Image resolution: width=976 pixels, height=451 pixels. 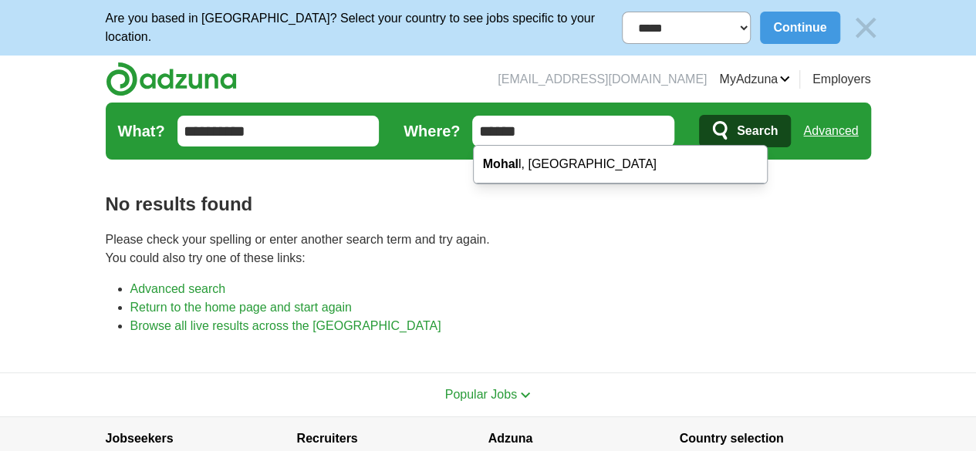 I want to click on img: icon_close_no_bg.svg, so click(x=865, y=28).